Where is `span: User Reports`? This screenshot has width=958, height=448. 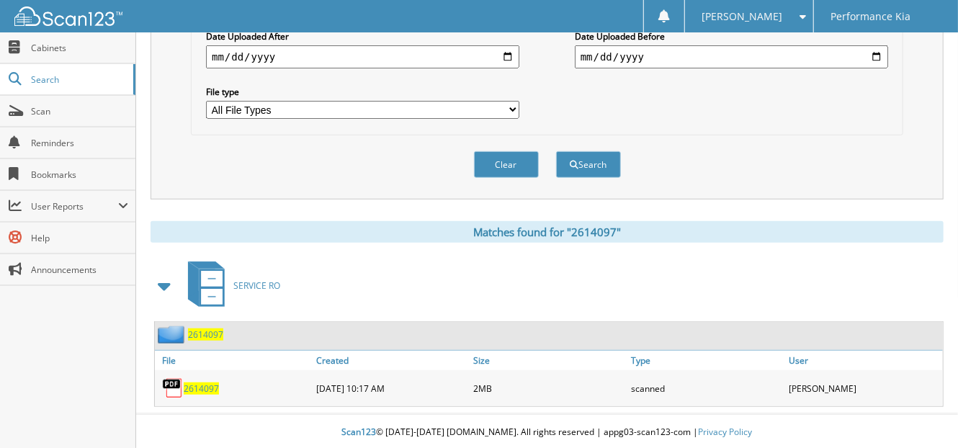
span: User Reports is located at coordinates (74, 206).